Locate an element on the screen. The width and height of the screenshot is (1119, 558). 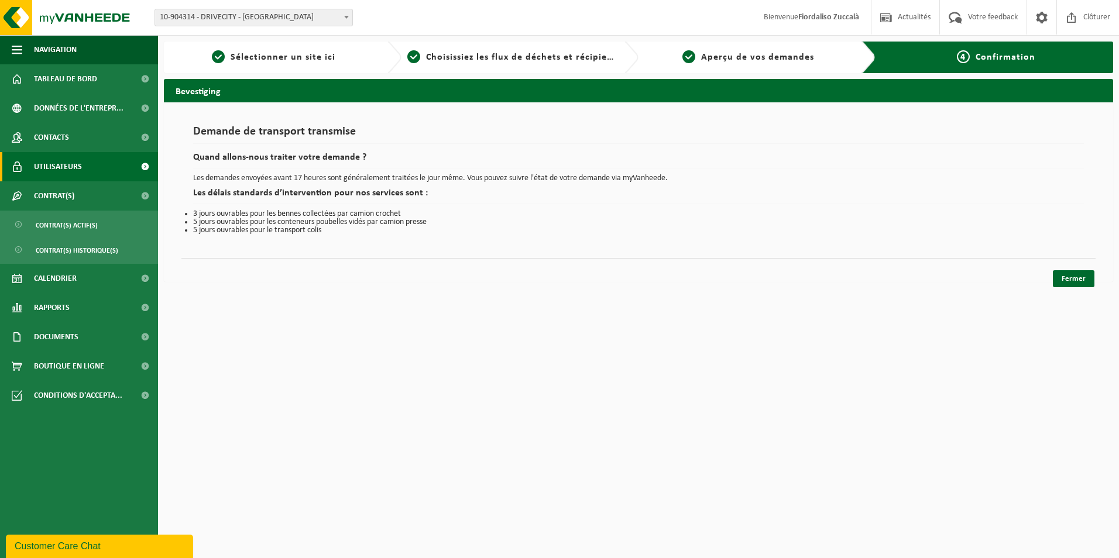
span: 4 is located at coordinates (963, 57).